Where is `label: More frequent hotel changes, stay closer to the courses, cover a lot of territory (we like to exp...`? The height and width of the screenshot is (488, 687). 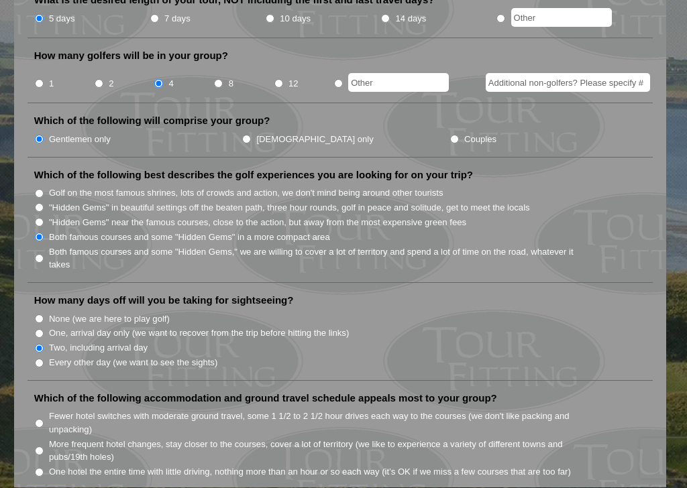 label: More frequent hotel changes, stay closer to the courses, cover a lot of territory (we like to exp... is located at coordinates (313, 451).